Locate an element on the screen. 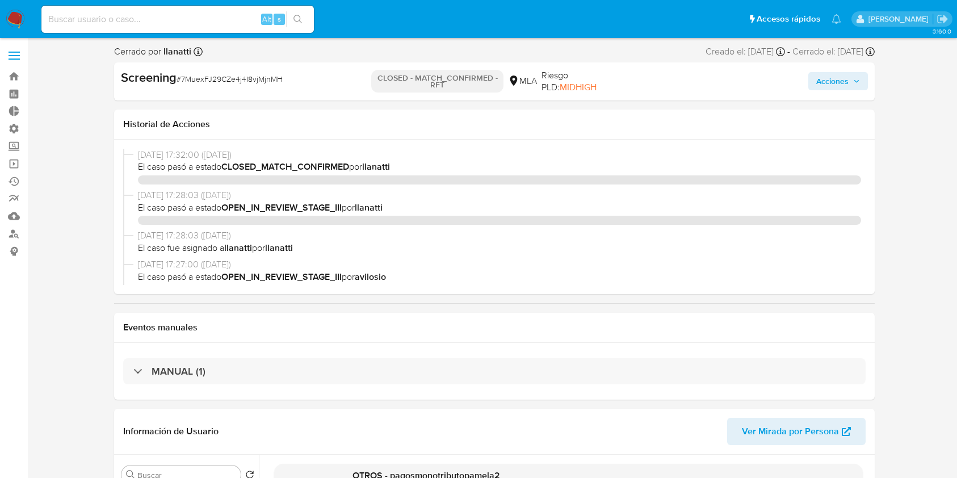  a: Notificaciones is located at coordinates (836, 19).